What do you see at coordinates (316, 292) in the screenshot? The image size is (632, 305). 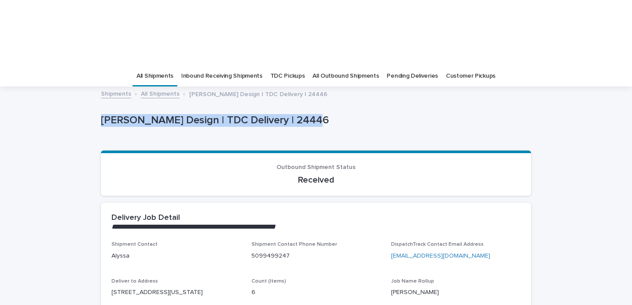 I see `p: 6` at bounding box center [316, 292].